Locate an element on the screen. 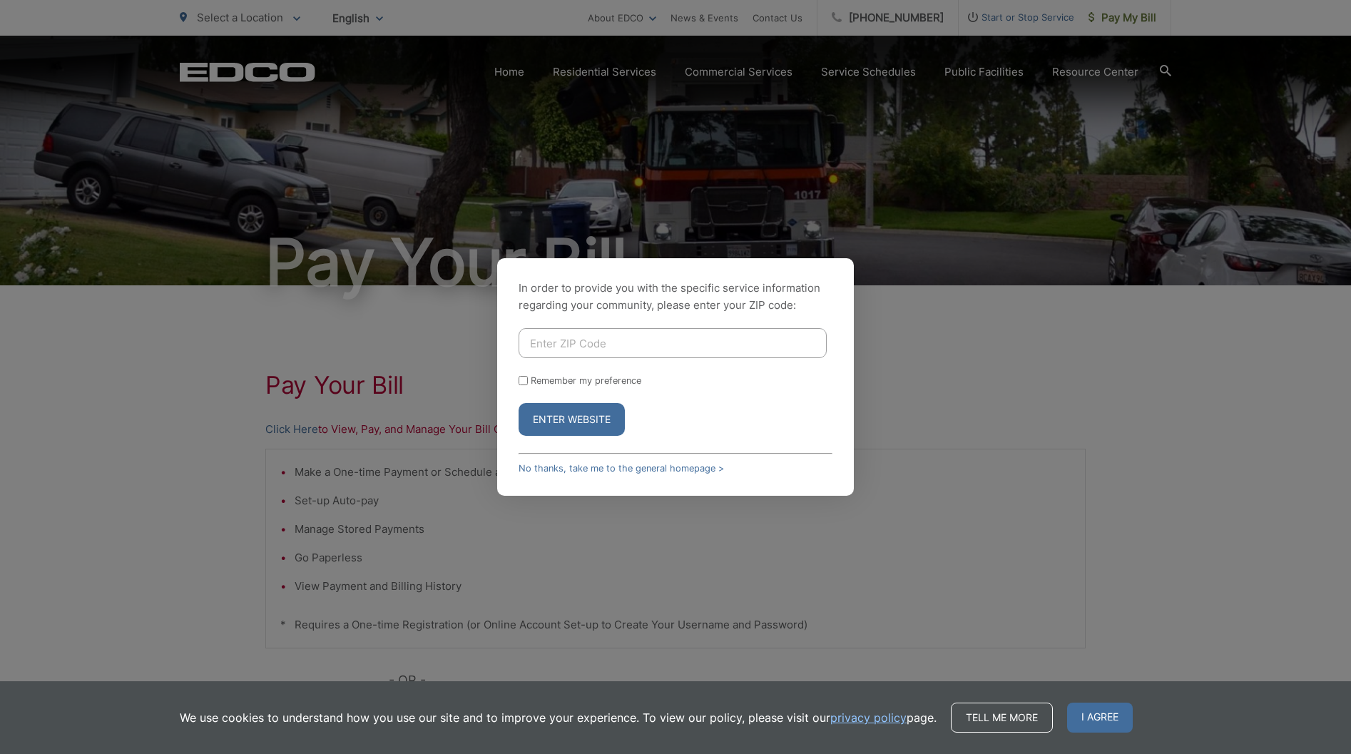 This screenshot has height=754, width=1351. a: Tell me more is located at coordinates (1002, 718).